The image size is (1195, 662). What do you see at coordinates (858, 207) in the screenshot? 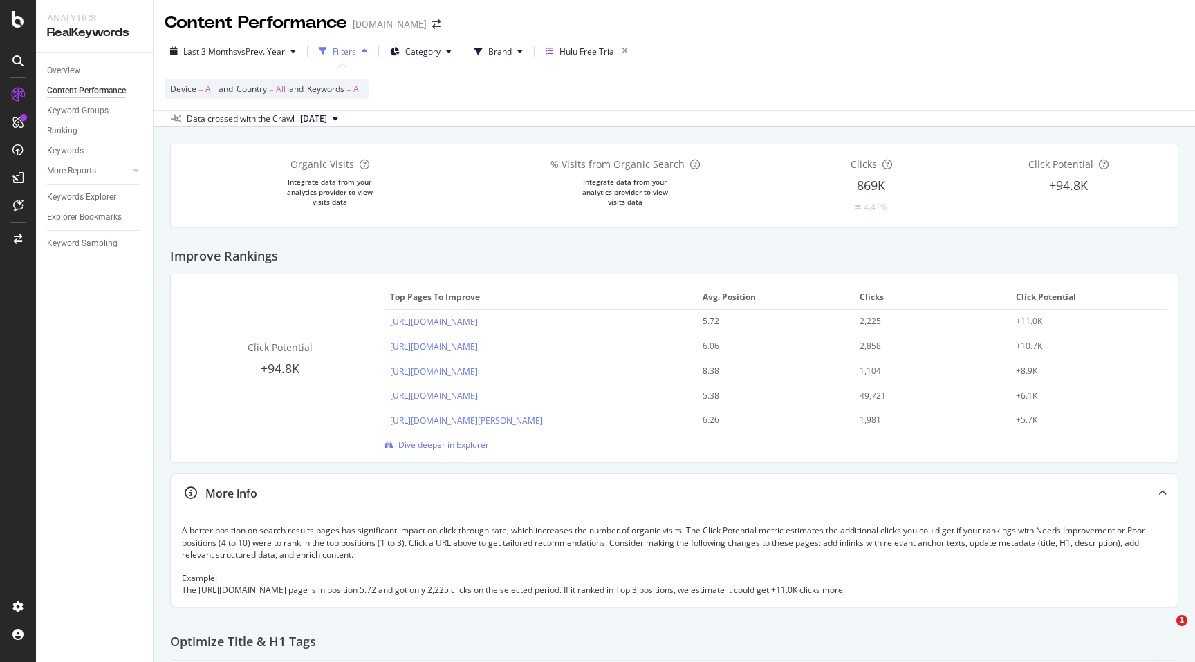
I see `img: Equal` at bounding box center [858, 207].